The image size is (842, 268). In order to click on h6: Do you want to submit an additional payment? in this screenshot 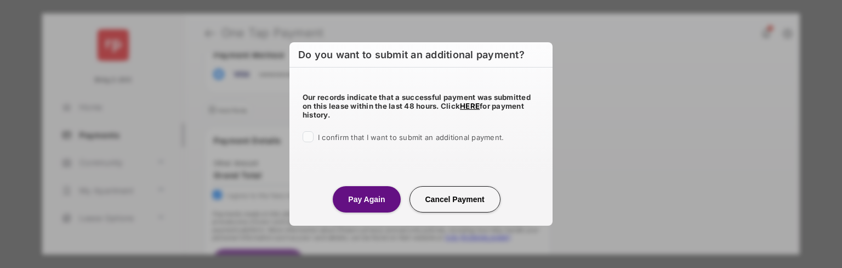, I will do `click(421, 55)`.